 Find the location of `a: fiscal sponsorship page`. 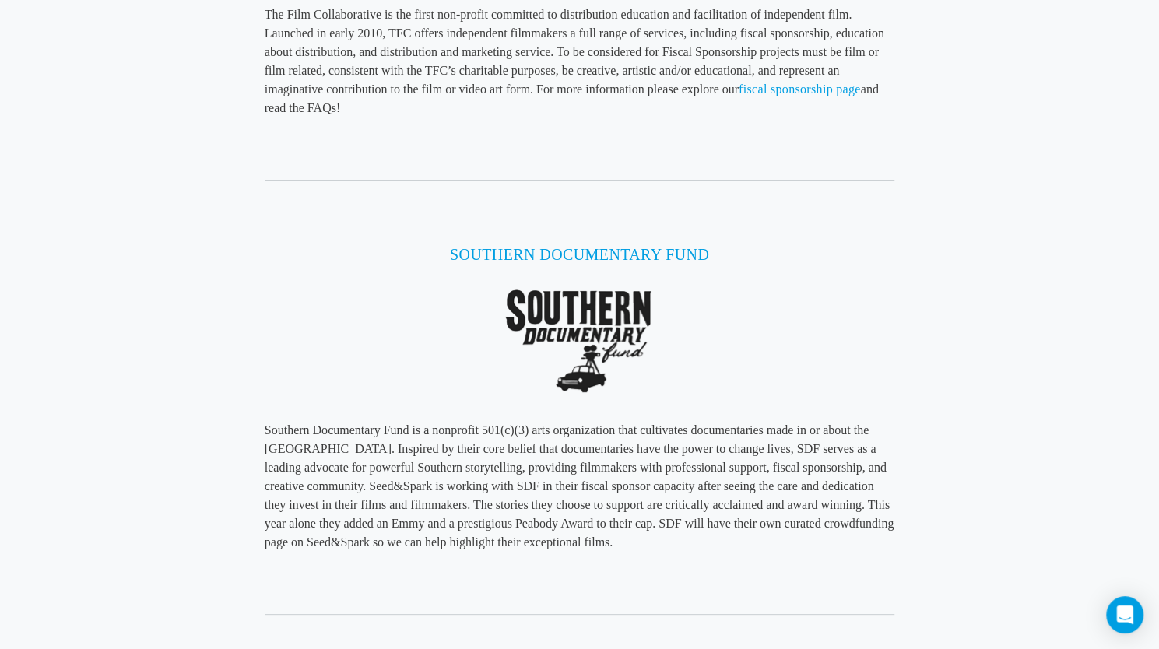

a: fiscal sponsorship page is located at coordinates (799, 89).